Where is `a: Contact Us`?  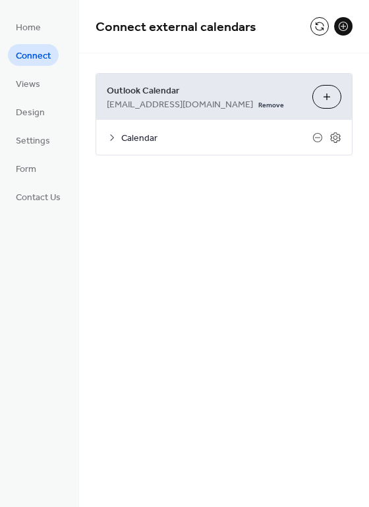
a: Contact Us is located at coordinates (38, 196).